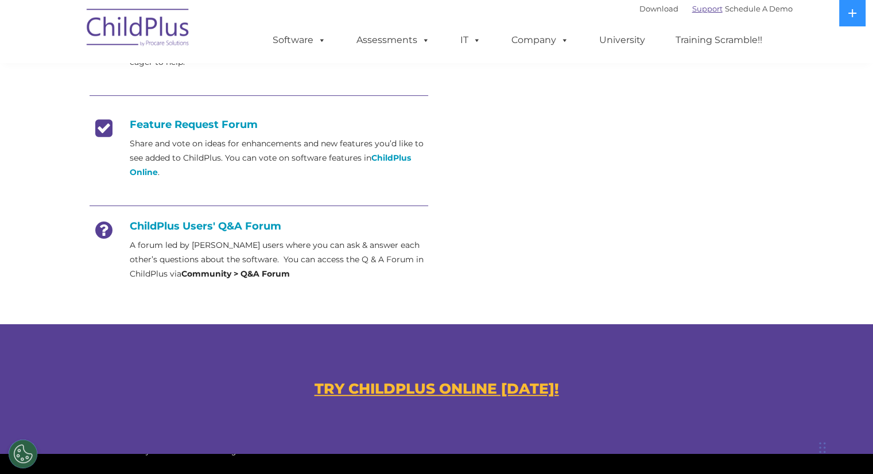  Describe the element at coordinates (270, 165) in the screenshot. I see `a: ChildPlus Online` at that location.